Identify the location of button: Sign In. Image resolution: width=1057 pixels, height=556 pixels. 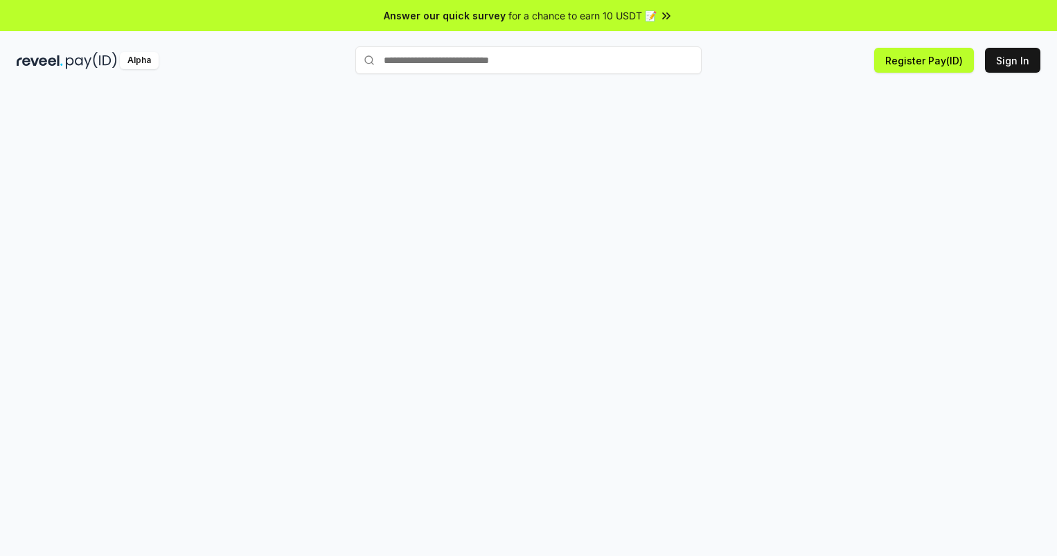
(1013, 60).